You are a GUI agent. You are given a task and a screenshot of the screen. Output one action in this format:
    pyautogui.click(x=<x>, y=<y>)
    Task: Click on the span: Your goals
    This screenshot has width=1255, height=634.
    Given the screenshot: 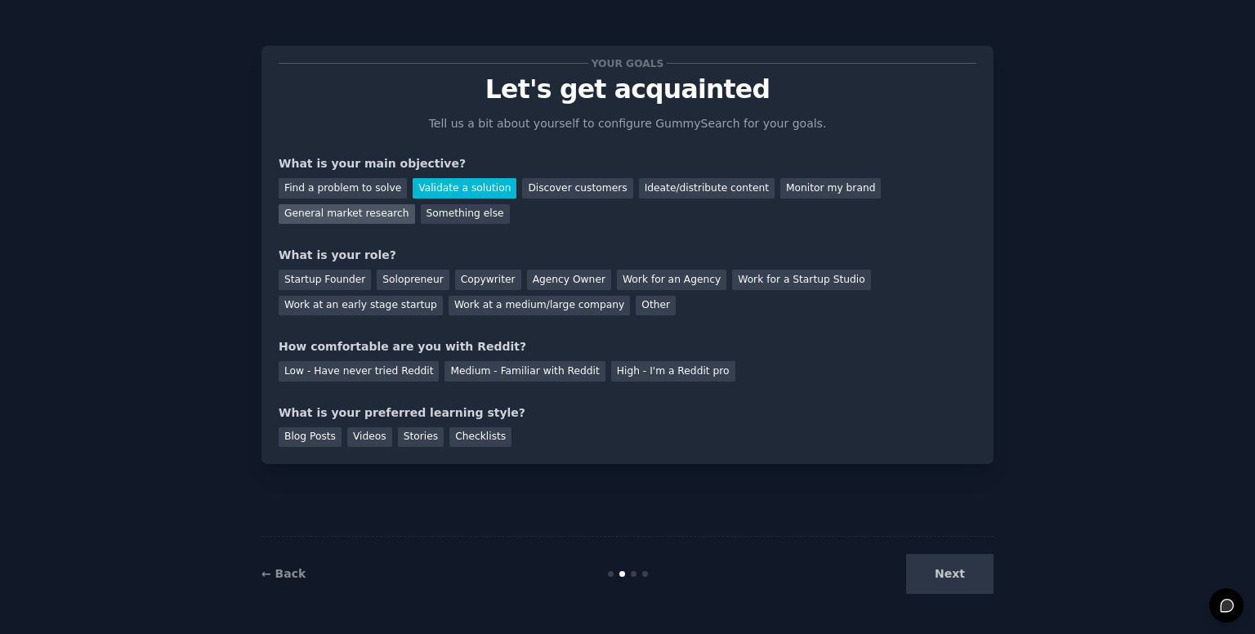 What is the action you would take?
    pyautogui.click(x=627, y=63)
    